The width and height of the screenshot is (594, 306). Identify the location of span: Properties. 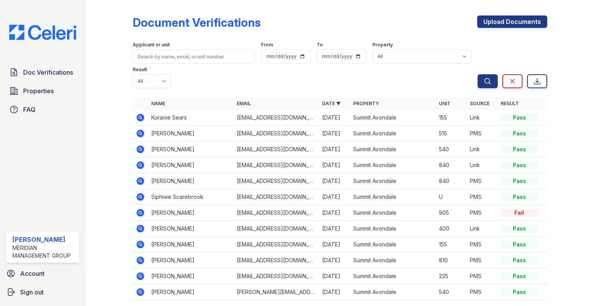
(38, 91).